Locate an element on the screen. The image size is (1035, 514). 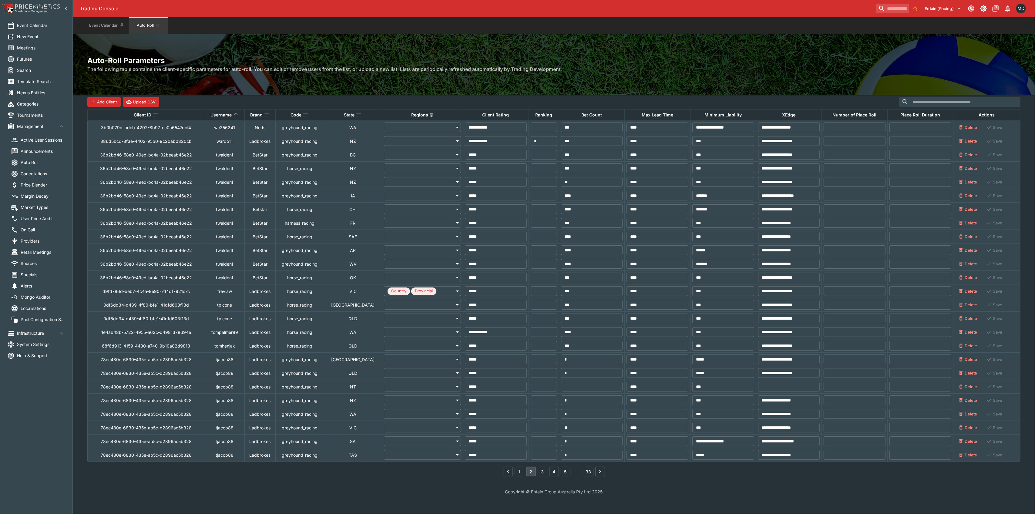
button: Event Calendar is located at coordinates (107, 25).